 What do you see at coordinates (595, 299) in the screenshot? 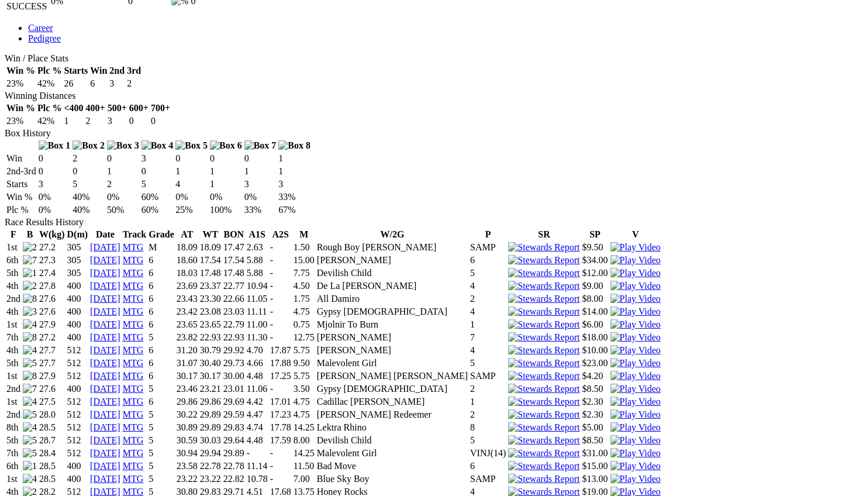
I see `td: $8.00` at bounding box center [595, 299].